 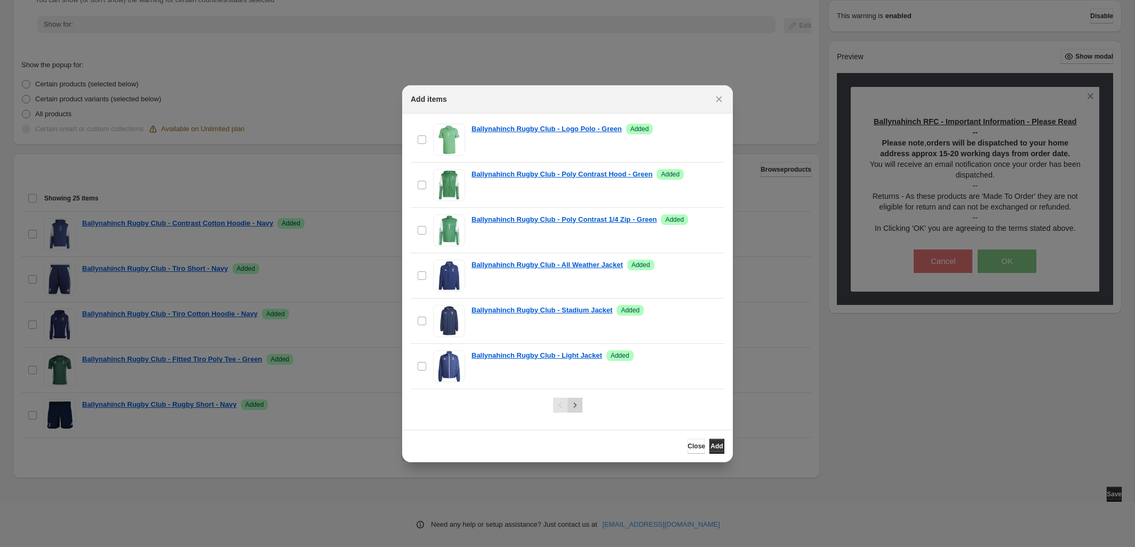 What do you see at coordinates (716, 446) in the screenshot?
I see `span: Add` at bounding box center [716, 446].